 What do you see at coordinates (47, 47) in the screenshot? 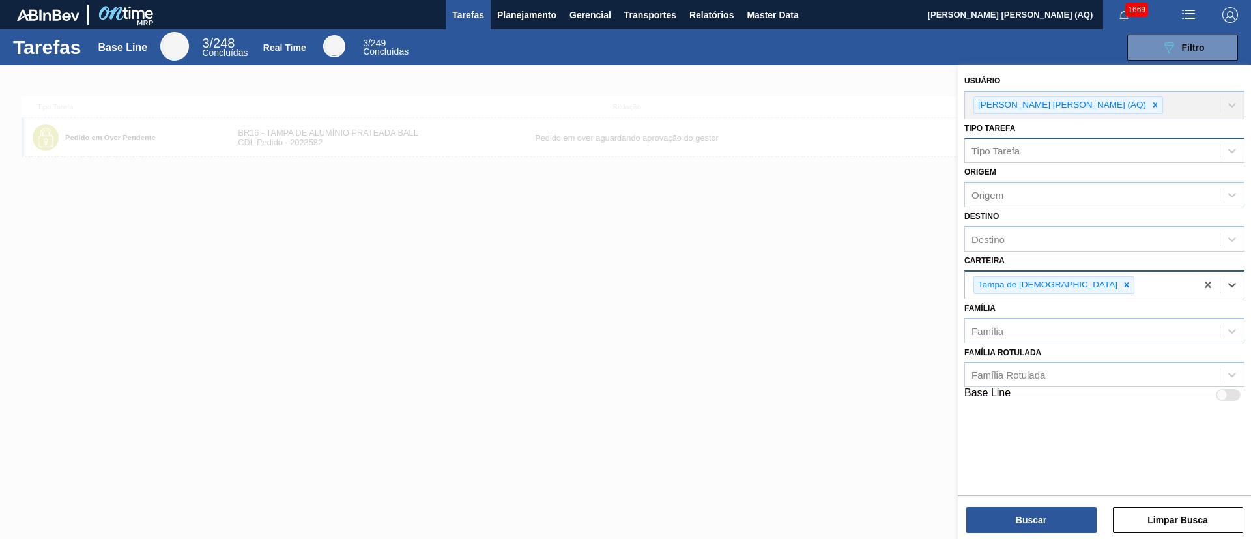
I see `h1: Tarefas` at bounding box center [47, 47].